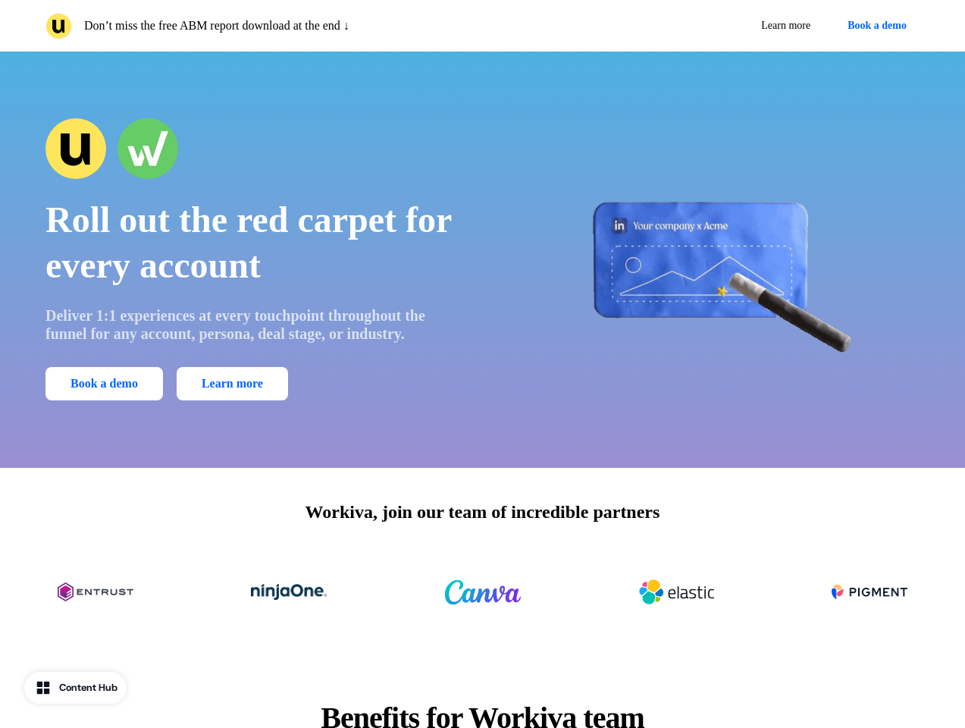 The height and width of the screenshot is (728, 965). What do you see at coordinates (248, 242) in the screenshot?
I see `span: Roll out the red carpet for every account` at bounding box center [248, 242].